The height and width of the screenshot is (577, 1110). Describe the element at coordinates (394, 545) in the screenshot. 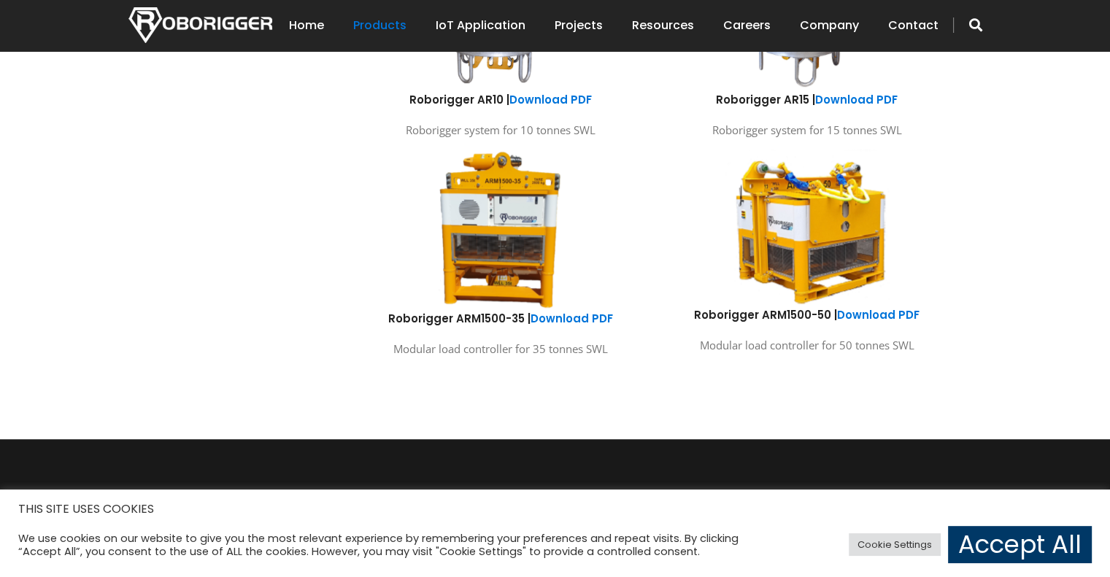

I see `div: We use cookies on our website to give you the most relevant experience by remembering your prefer...` at that location.